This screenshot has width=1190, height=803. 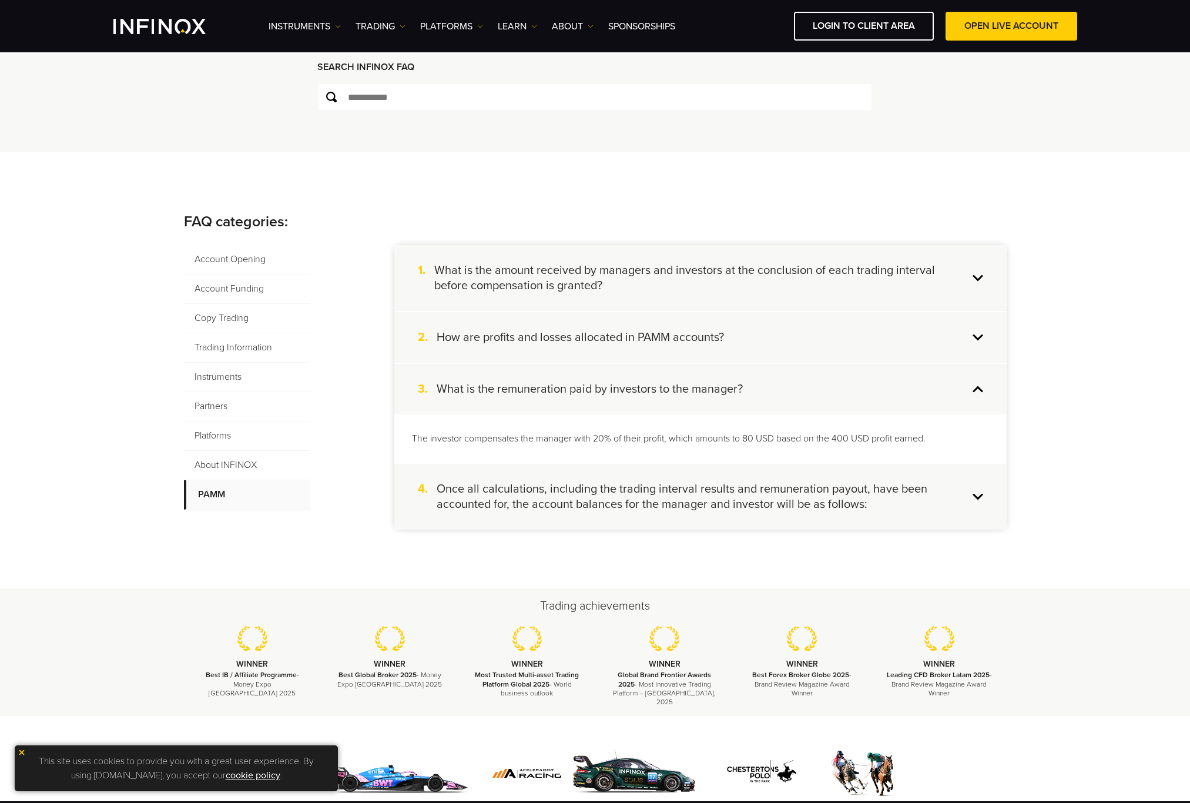 What do you see at coordinates (595, 606) in the screenshot?
I see `h2: Trading achievements` at bounding box center [595, 606].